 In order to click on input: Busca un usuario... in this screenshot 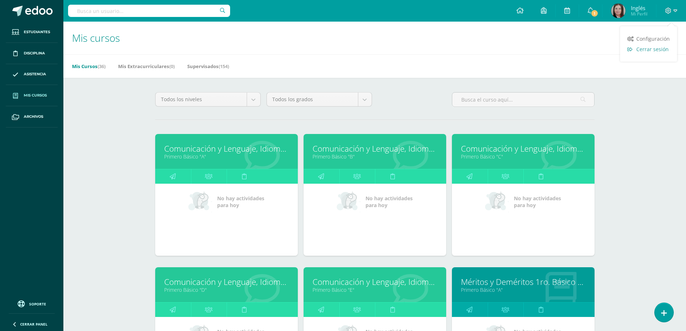, I will do `click(149, 11)`.